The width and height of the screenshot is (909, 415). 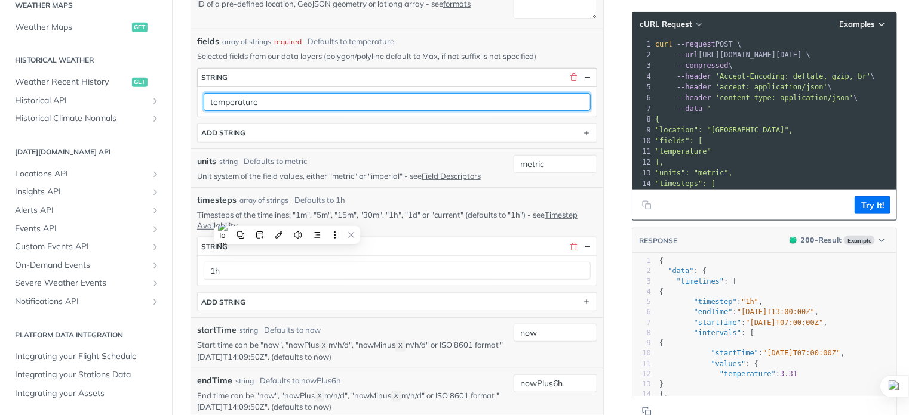 What do you see at coordinates (713, 312) in the screenshot?
I see `span: "endTime"` at bounding box center [713, 312].